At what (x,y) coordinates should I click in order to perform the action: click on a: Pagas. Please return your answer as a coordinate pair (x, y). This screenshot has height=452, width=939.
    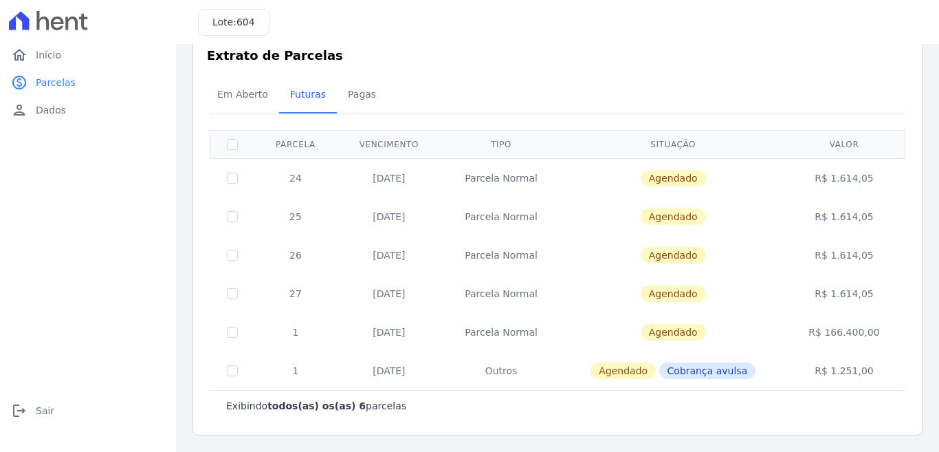
    Looking at the image, I should click on (362, 96).